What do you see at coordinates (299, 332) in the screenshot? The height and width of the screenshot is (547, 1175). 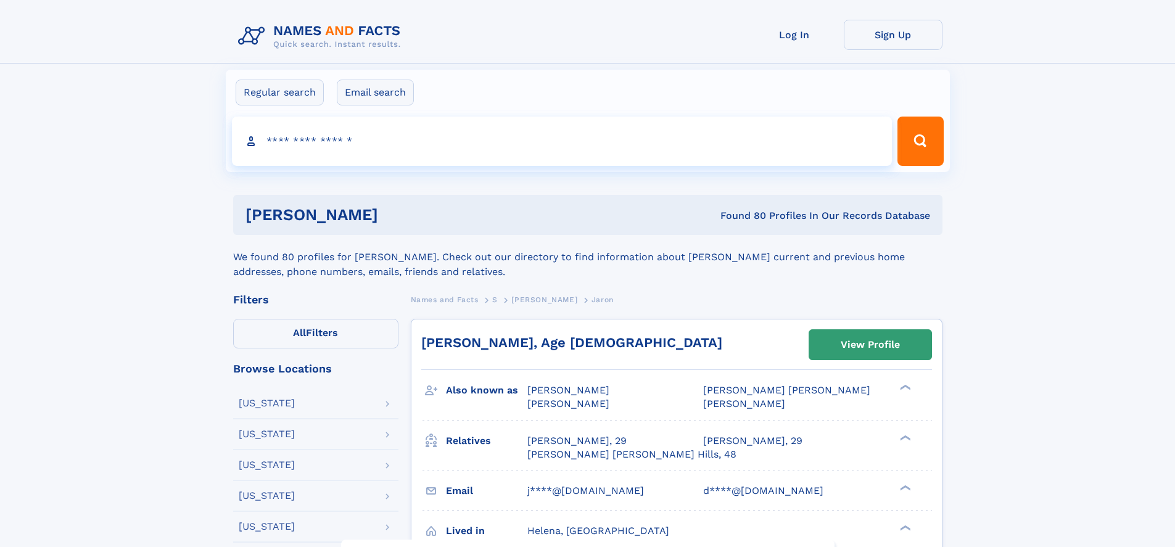 I see `span: All` at bounding box center [299, 332].